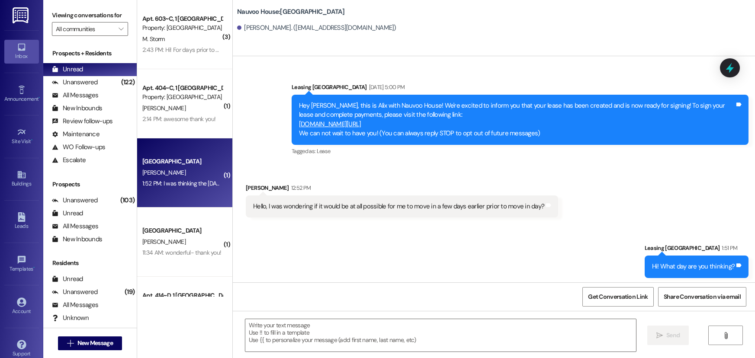 Image resolution: width=755 pixels, height=358 pixels. What do you see at coordinates (129, 292) in the screenshot?
I see `div: (19)` at bounding box center [129, 292].